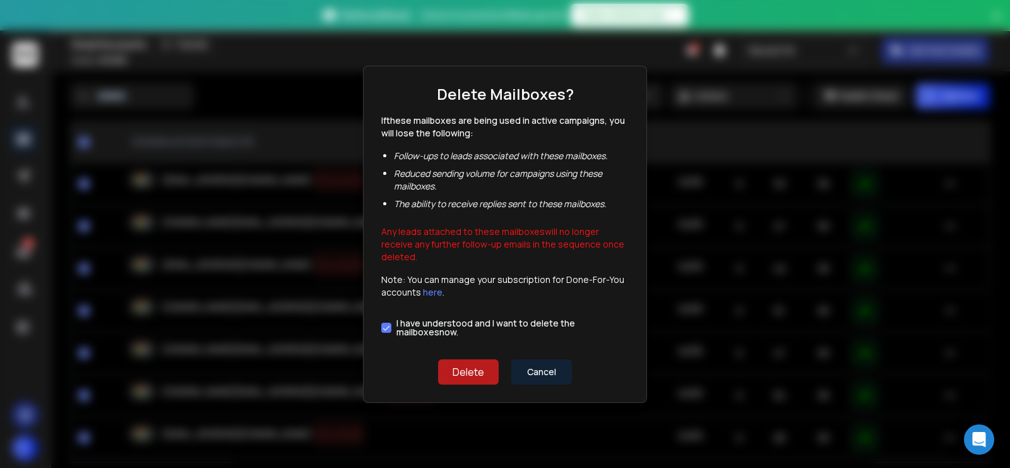  What do you see at coordinates (511, 204) in the screenshot?
I see `li: The ability to receive replies sent to these mailboxes .` at bounding box center [511, 204].